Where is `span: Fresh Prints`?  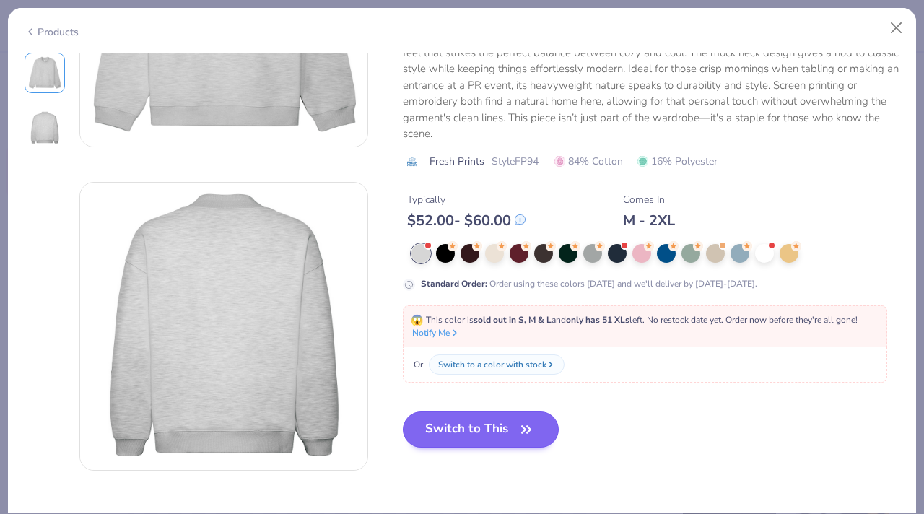
span: Fresh Prints is located at coordinates (457, 161).